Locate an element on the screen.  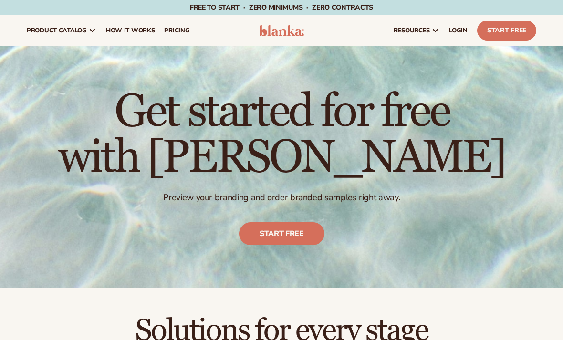
span: How It Works is located at coordinates (130, 31).